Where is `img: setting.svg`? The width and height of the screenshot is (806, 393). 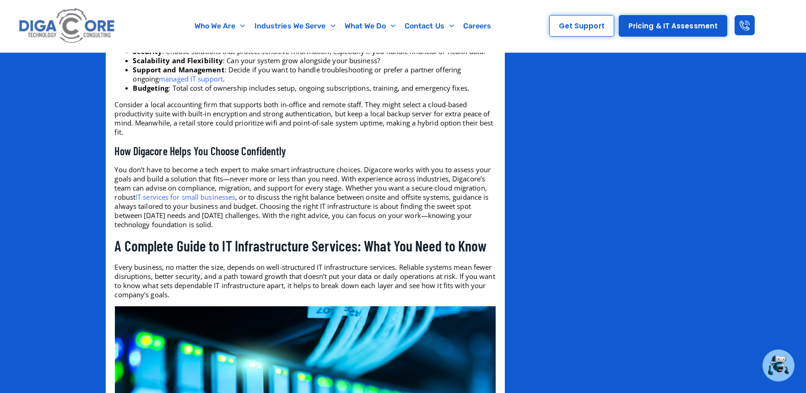 img: setting.svg is located at coordinates (767, 23).